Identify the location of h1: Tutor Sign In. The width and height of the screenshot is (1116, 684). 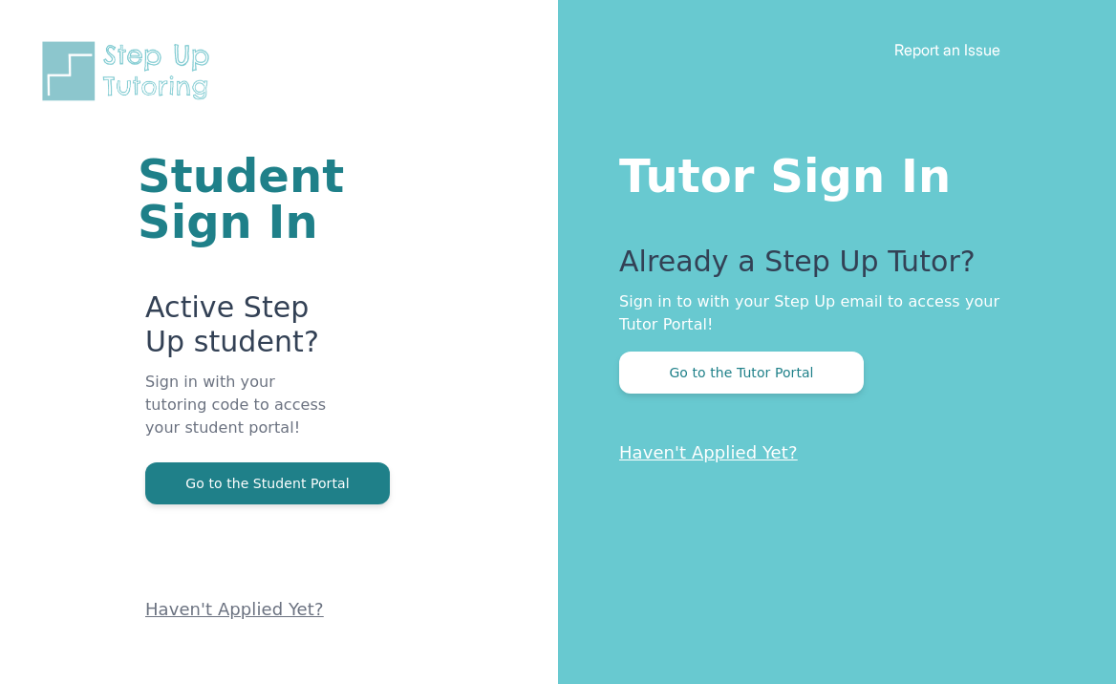
(830, 172).